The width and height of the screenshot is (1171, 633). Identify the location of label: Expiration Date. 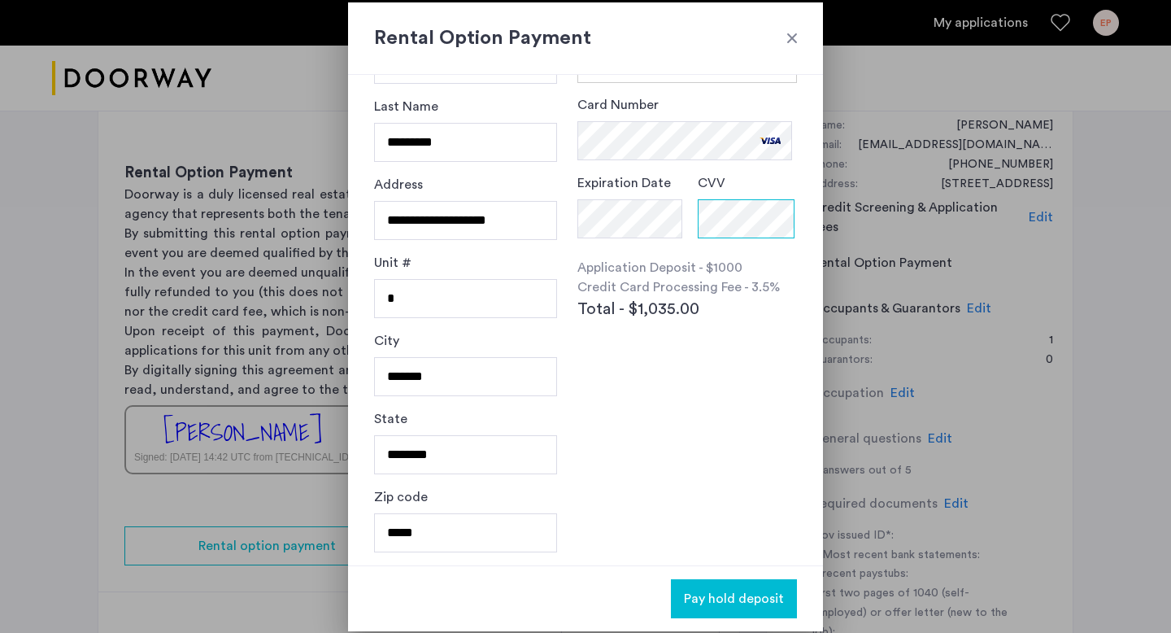
(624, 183).